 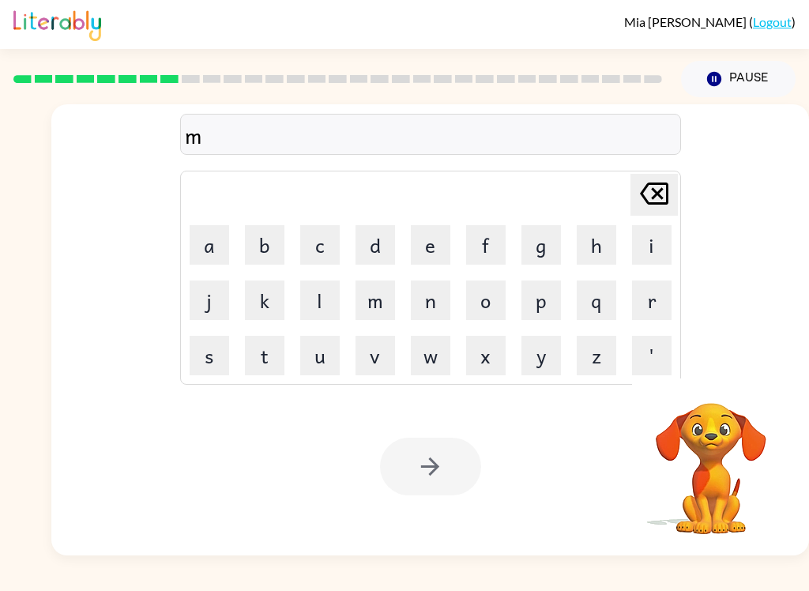 What do you see at coordinates (265, 300) in the screenshot?
I see `button: k` at bounding box center [265, 300].